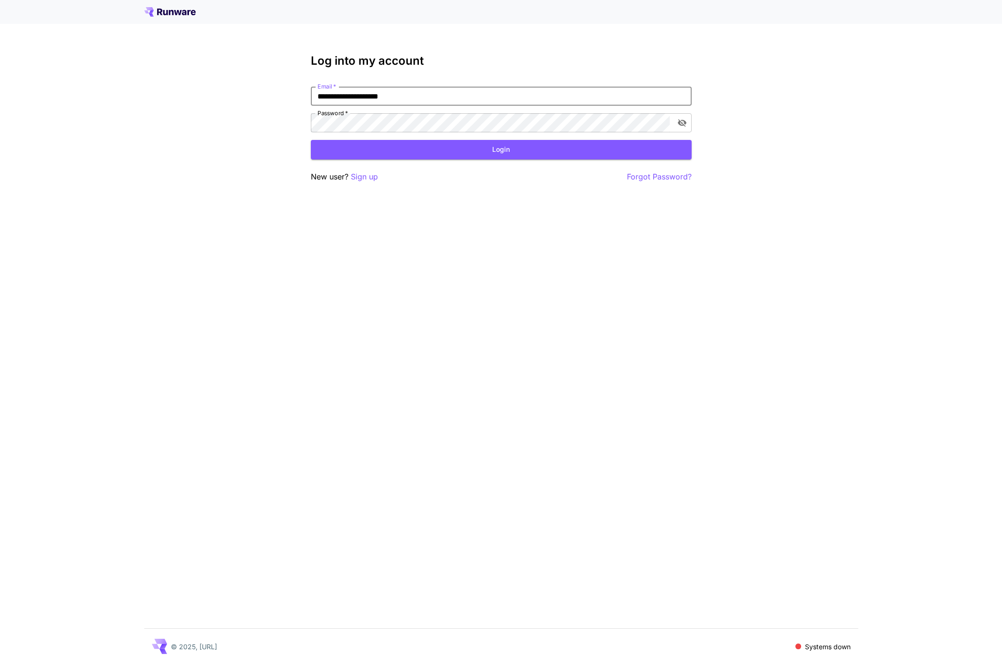  Describe the element at coordinates (364, 177) in the screenshot. I see `button: Sign up` at that location.